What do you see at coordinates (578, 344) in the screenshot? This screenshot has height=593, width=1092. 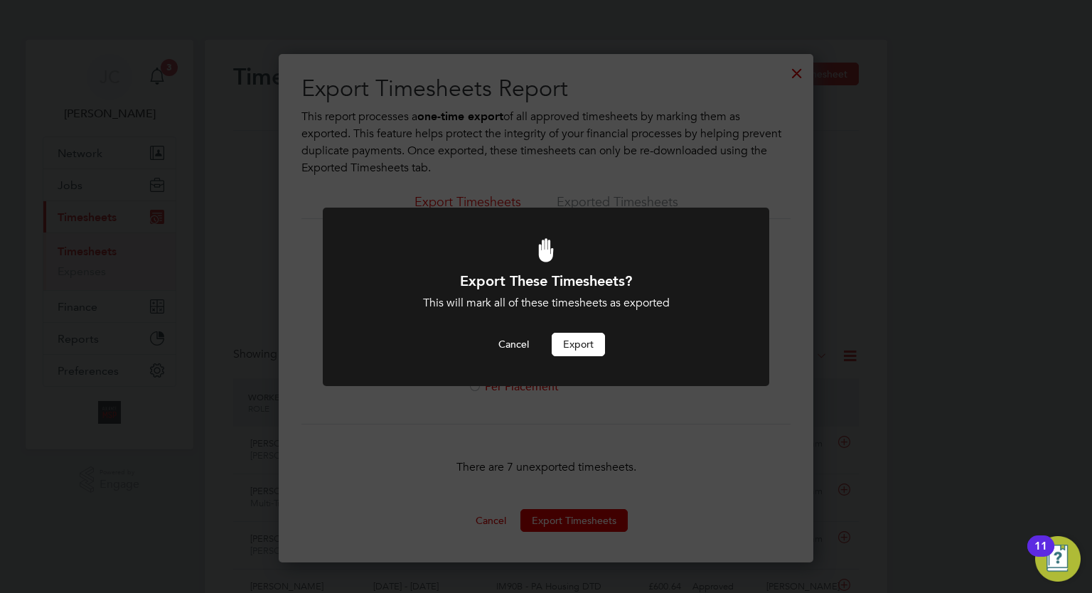 I see `button: Export` at bounding box center [578, 344].